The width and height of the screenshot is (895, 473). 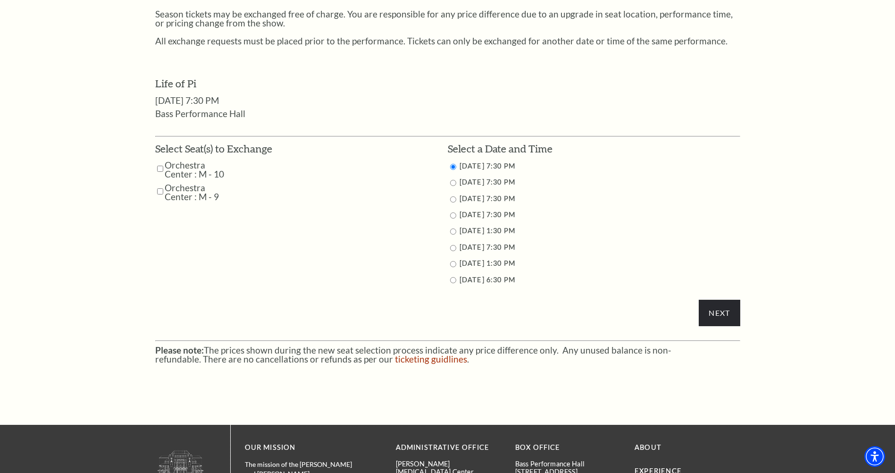 What do you see at coordinates (160, 191) in the screenshot?
I see `input: Orchestra Center : M - 9` at bounding box center [160, 191].